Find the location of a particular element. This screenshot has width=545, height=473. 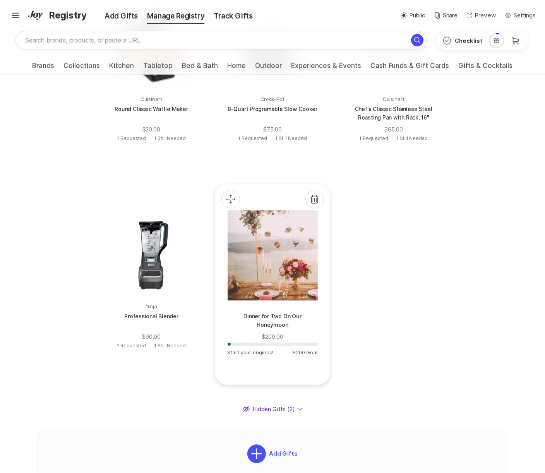

p: $30.00 is located at coordinates (151, 130).